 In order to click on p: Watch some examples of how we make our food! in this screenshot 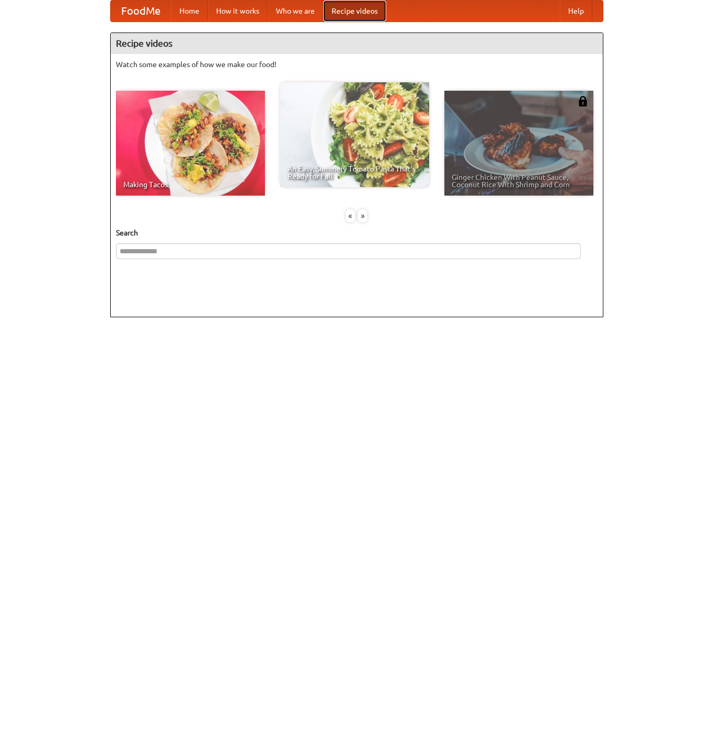, I will do `click(357, 65)`.